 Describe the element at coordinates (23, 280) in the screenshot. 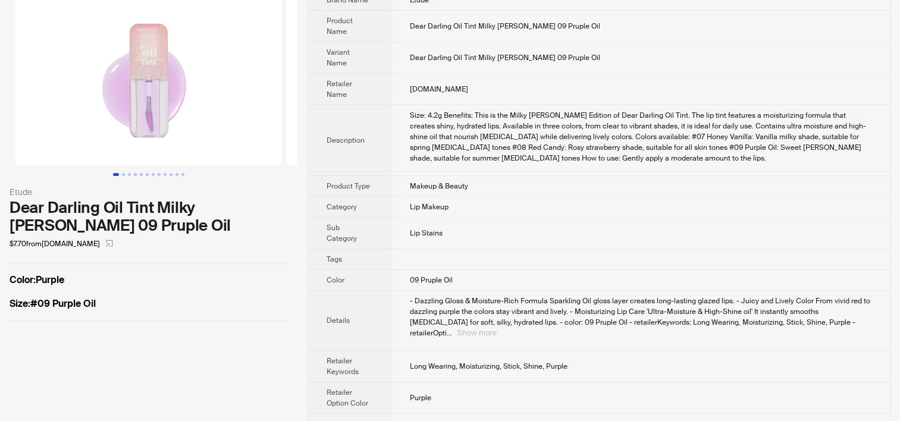

I see `span: Color :` at that location.